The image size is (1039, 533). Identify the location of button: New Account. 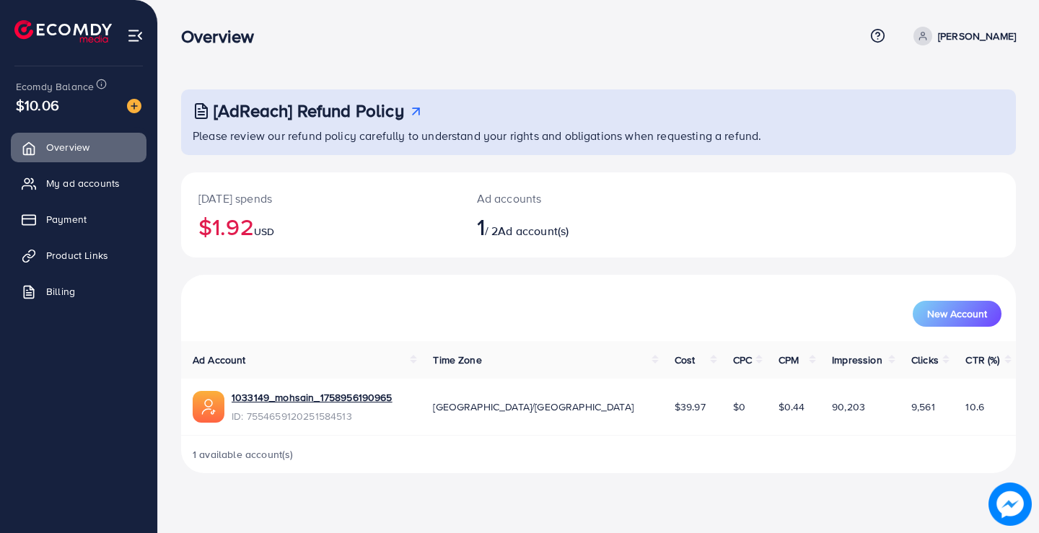
(957, 314).